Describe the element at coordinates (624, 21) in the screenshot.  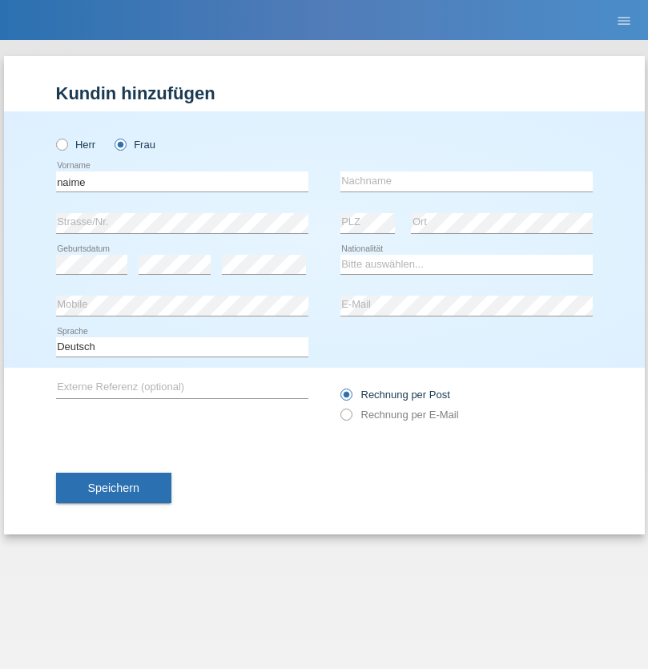
I see `i: menu` at that location.